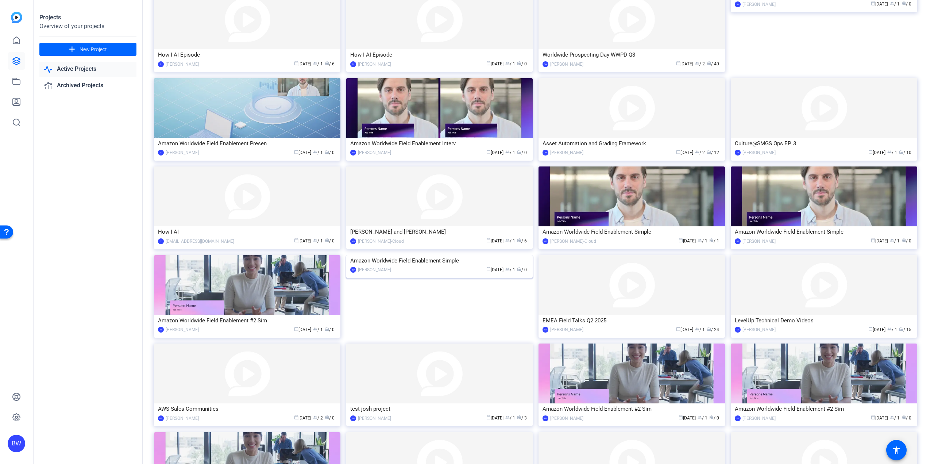 The width and height of the screenshot is (934, 464). I want to click on div: Asset Automation and Grading Framework, so click(631, 143).